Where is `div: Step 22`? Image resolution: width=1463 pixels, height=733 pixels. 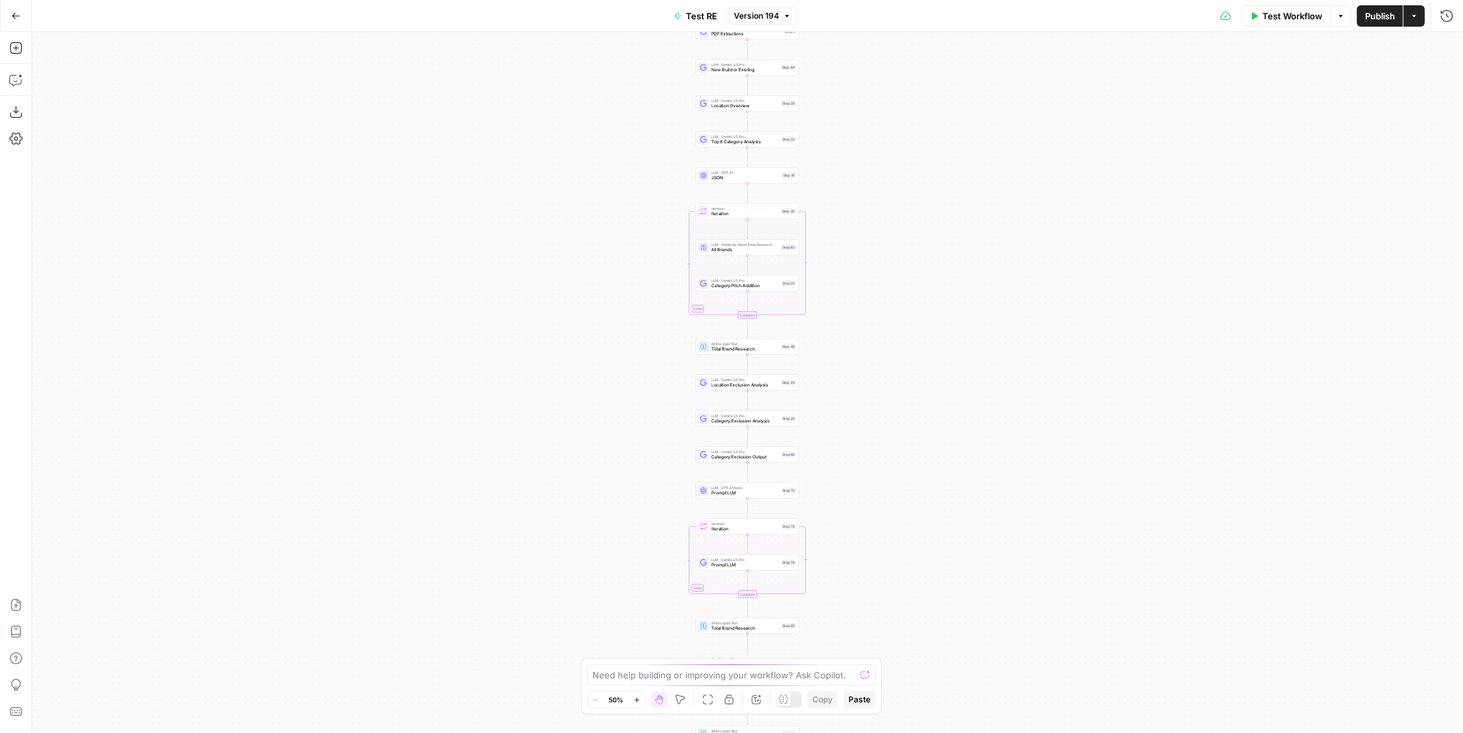 div: Step 22 is located at coordinates (789, 283).